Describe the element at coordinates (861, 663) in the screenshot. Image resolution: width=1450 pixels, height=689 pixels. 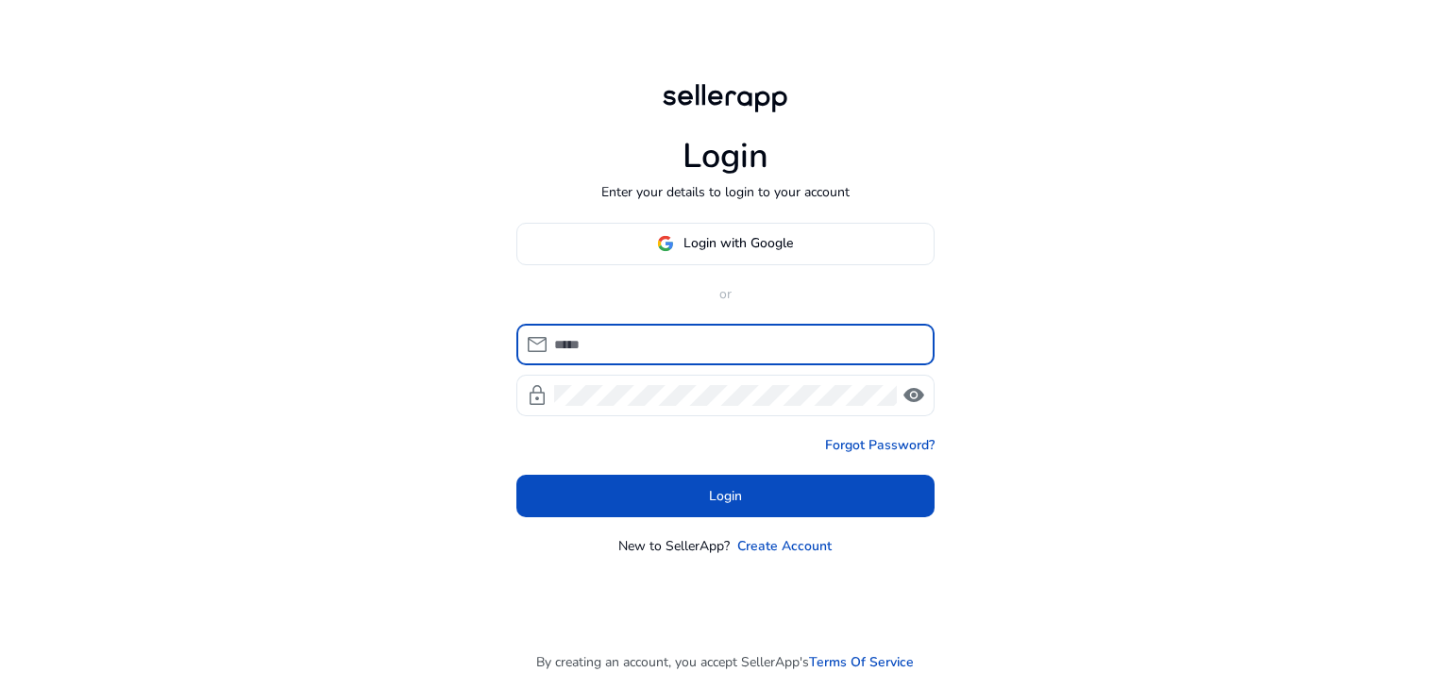
I see `a: Terms Of Service` at that location.